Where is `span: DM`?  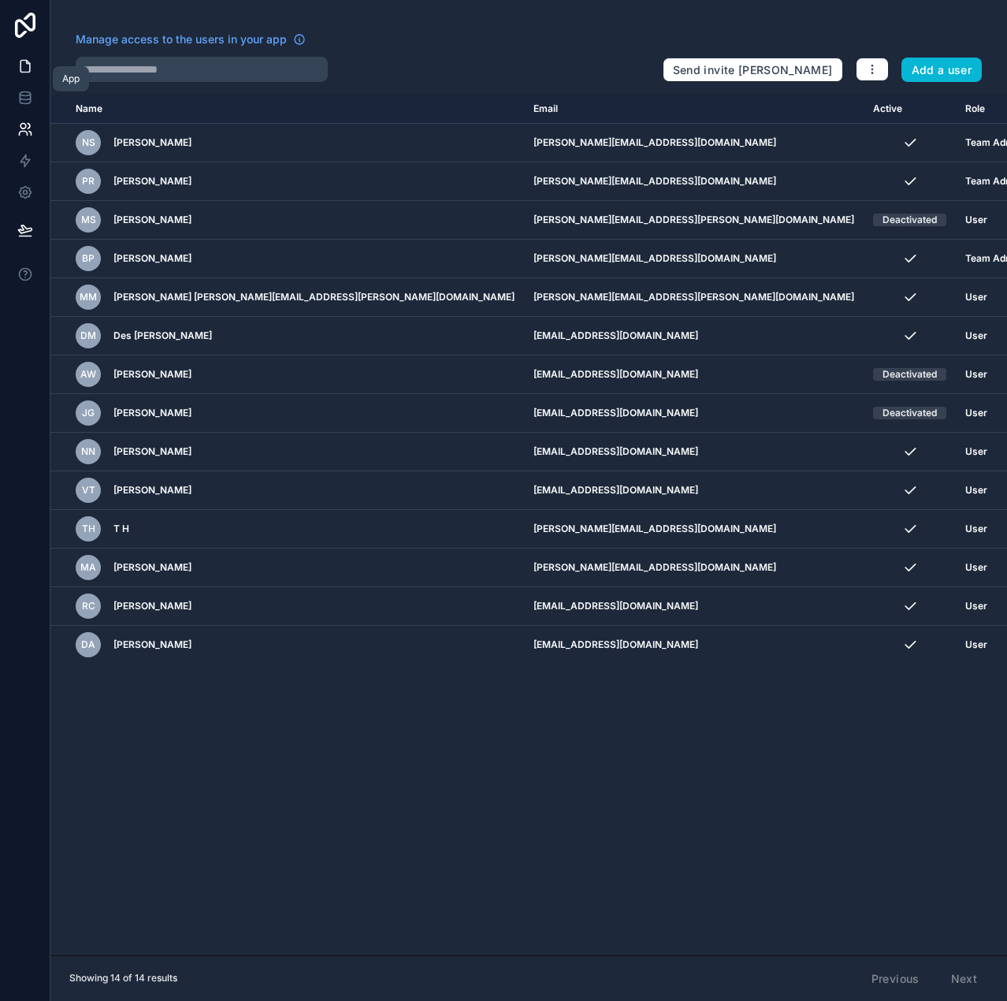 span: DM is located at coordinates (88, 336).